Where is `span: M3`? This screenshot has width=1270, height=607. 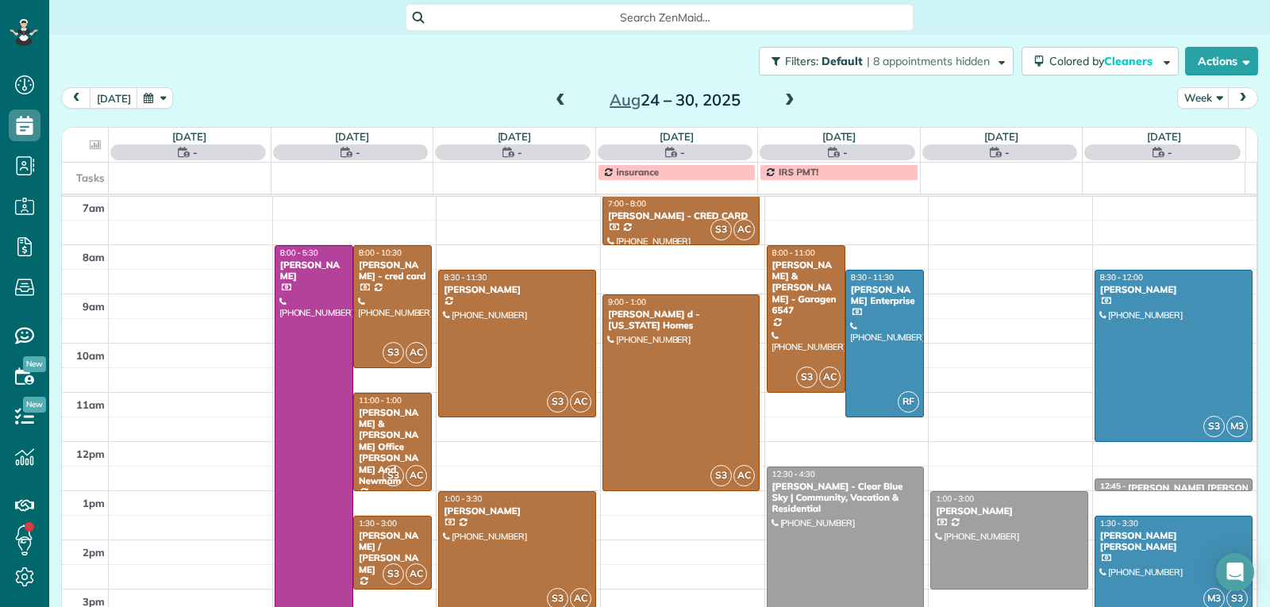
span: M3 is located at coordinates (1236, 426).